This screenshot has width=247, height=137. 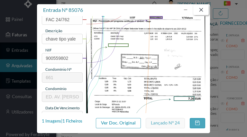 What do you see at coordinates (62, 108) in the screenshot?
I see `span: data de vencimento` at bounding box center [62, 108].